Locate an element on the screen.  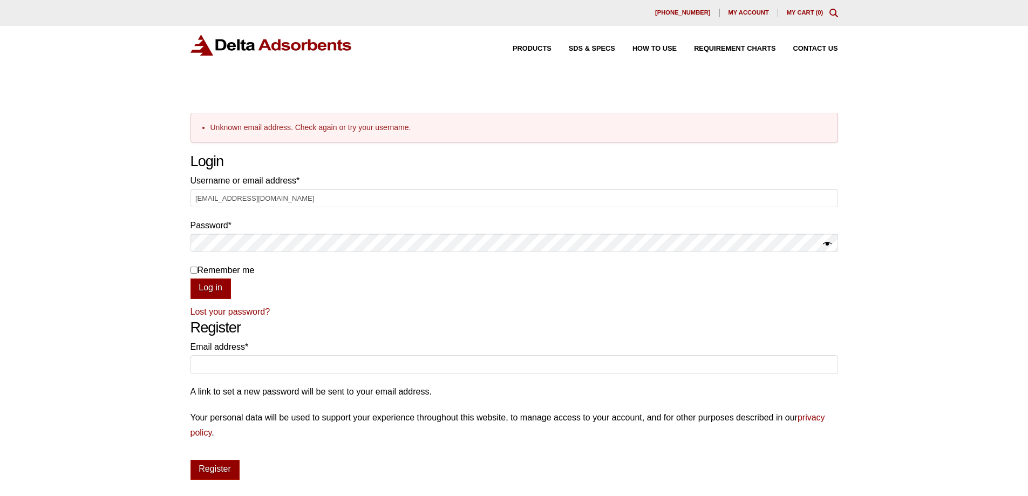
a: Contact Us is located at coordinates (807, 49).